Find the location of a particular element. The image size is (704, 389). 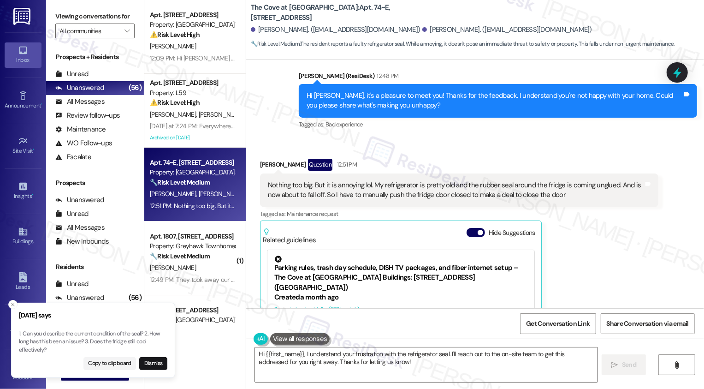

a: Account is located at coordinates (23, 372).